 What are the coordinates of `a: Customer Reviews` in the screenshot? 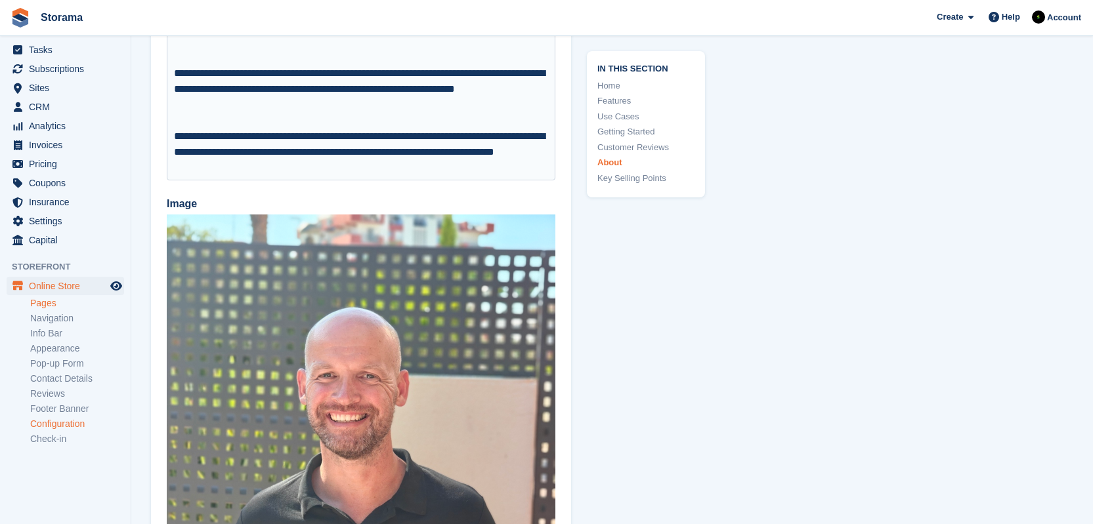 It's located at (646, 148).